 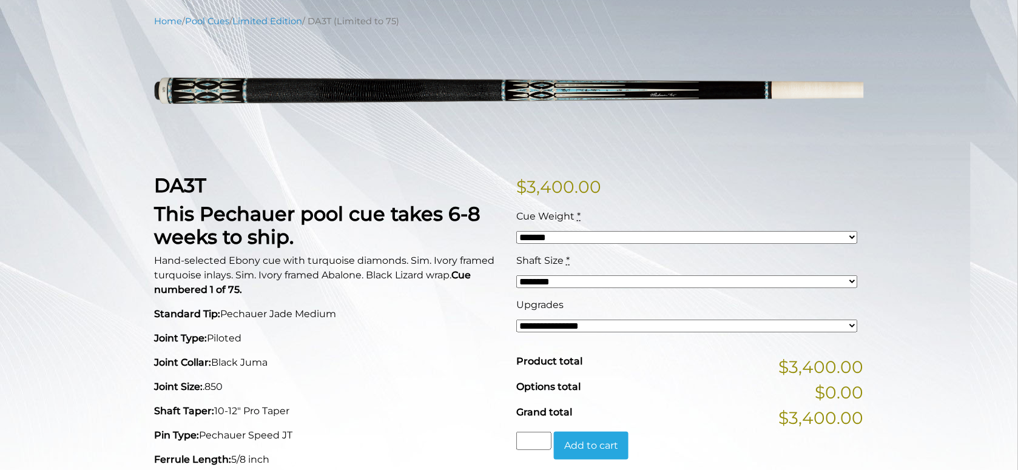 What do you see at coordinates (324, 275) in the screenshot?
I see `span: Hand-selected Ebony cue with turquoise diamonds. Sim. Ivory framed turquoise inlays. Sim. Ivory f...` at bounding box center [324, 275].